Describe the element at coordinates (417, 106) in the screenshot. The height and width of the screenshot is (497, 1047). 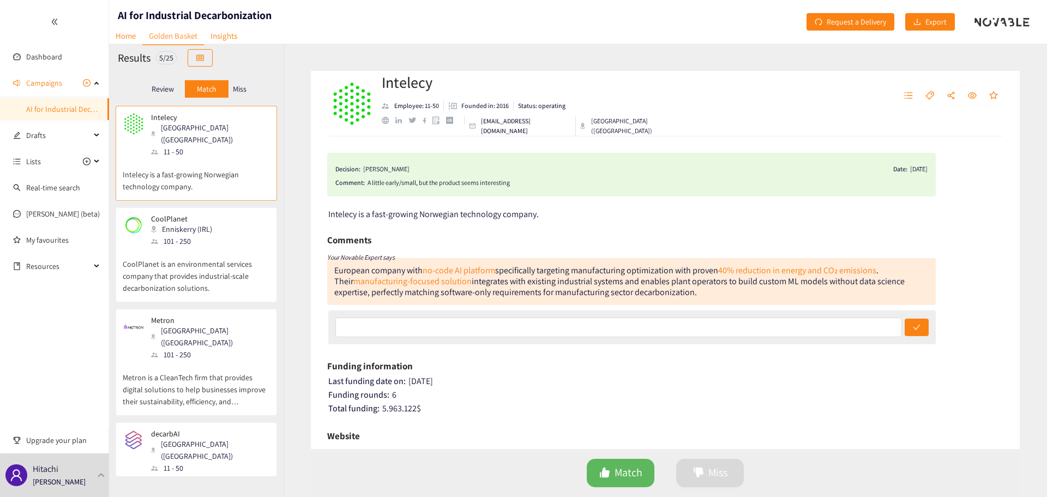
I see `p: Employee: 11-50` at that location.